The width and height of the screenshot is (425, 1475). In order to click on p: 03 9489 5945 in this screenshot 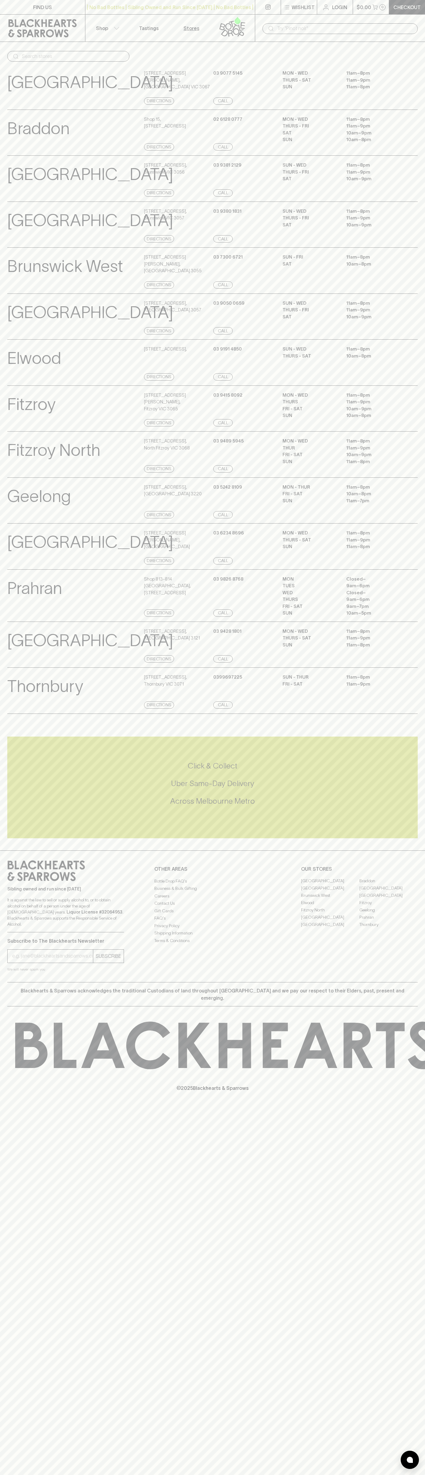, I will do `click(228, 441)`.